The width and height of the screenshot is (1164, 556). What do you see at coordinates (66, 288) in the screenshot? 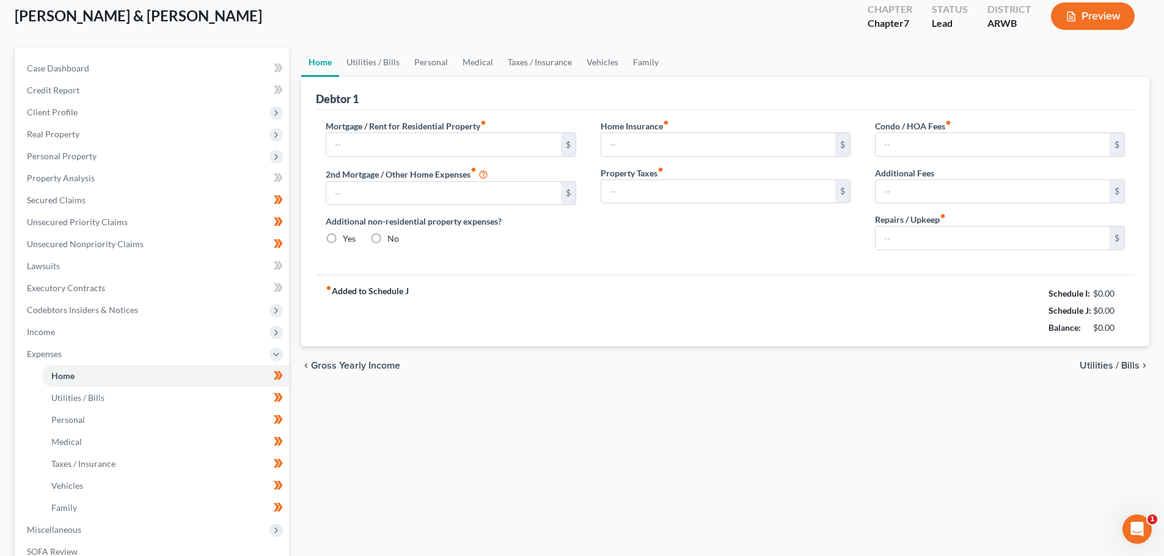
I see `span: Executory Contracts` at bounding box center [66, 288].